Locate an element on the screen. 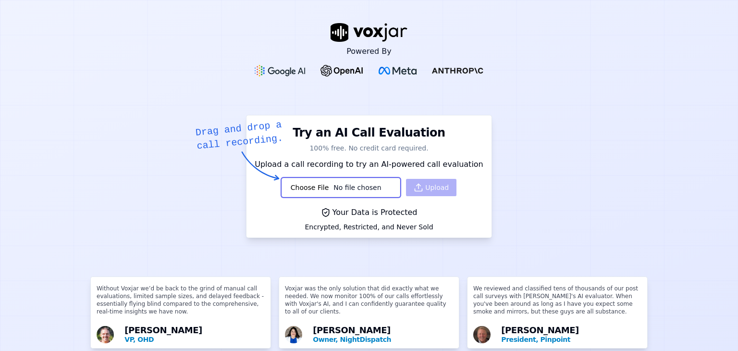 This screenshot has width=738, height=351. div: Your Data is Protected is located at coordinates (368, 212).